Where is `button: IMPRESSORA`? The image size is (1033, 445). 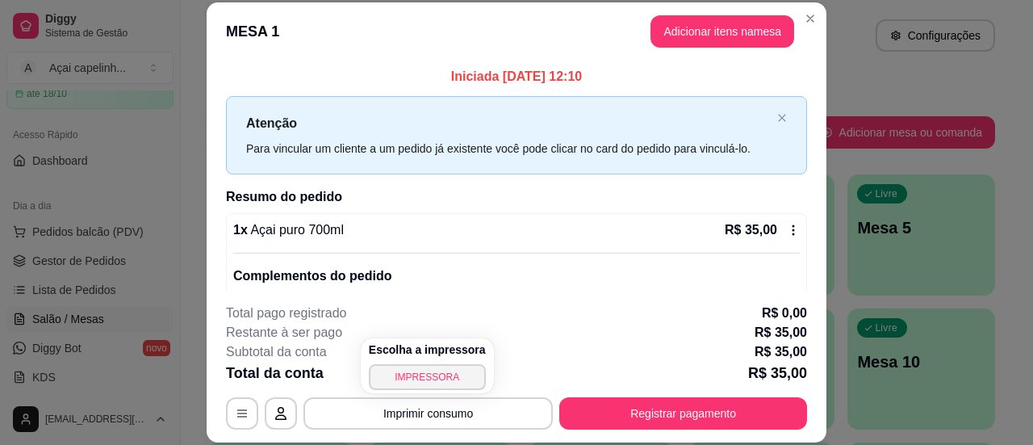
button: IMPRESSORA is located at coordinates (427, 377).